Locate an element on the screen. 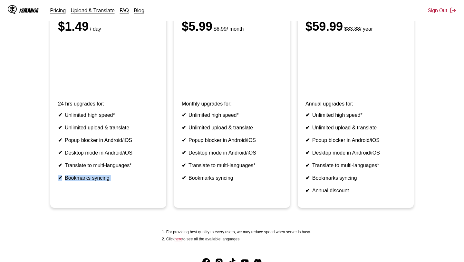  button: Sign Out is located at coordinates (442, 10).